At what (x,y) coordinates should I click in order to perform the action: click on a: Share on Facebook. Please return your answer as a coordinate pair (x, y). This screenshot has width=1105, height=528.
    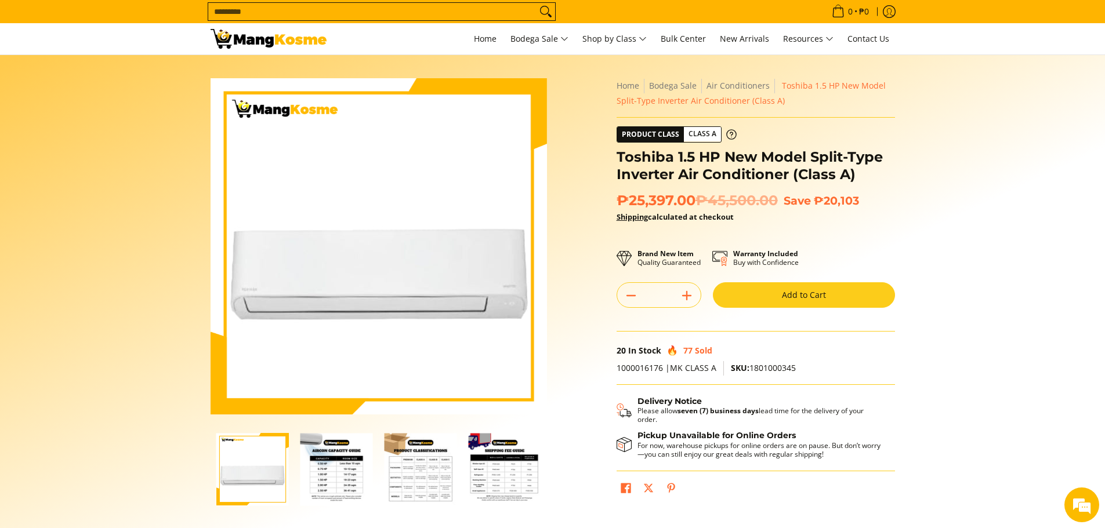
    Looking at the image, I should click on (626, 490).